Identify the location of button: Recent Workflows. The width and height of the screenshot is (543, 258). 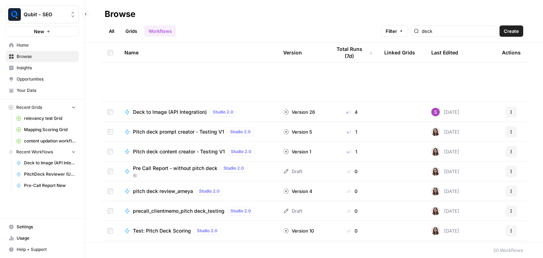
(42, 152).